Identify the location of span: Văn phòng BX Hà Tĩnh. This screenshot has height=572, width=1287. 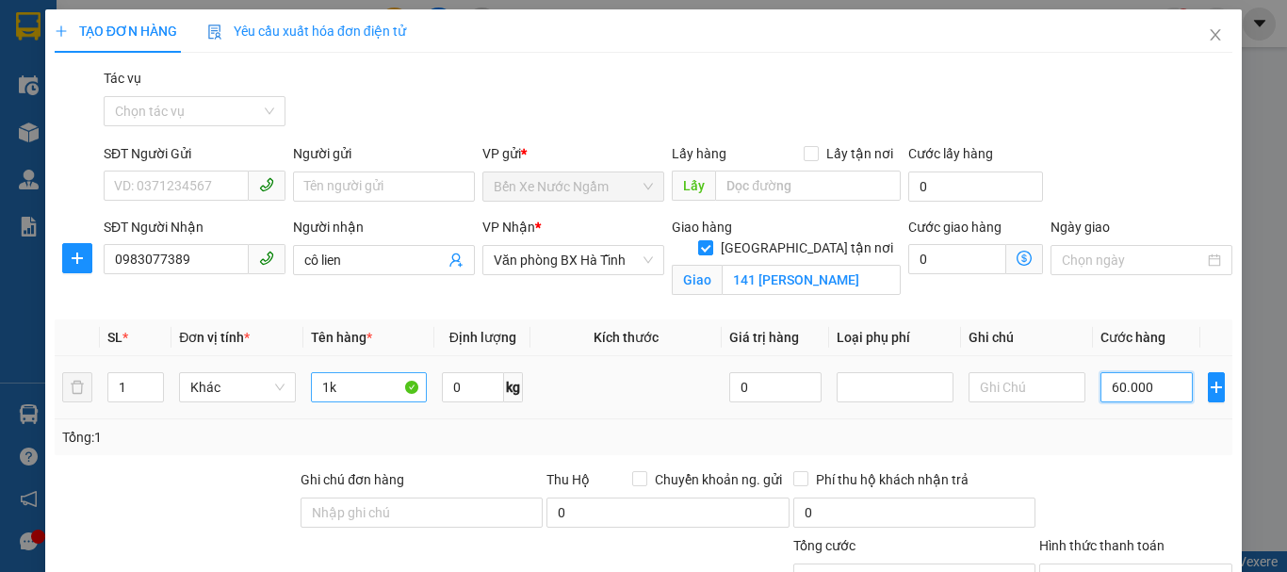
(573, 260).